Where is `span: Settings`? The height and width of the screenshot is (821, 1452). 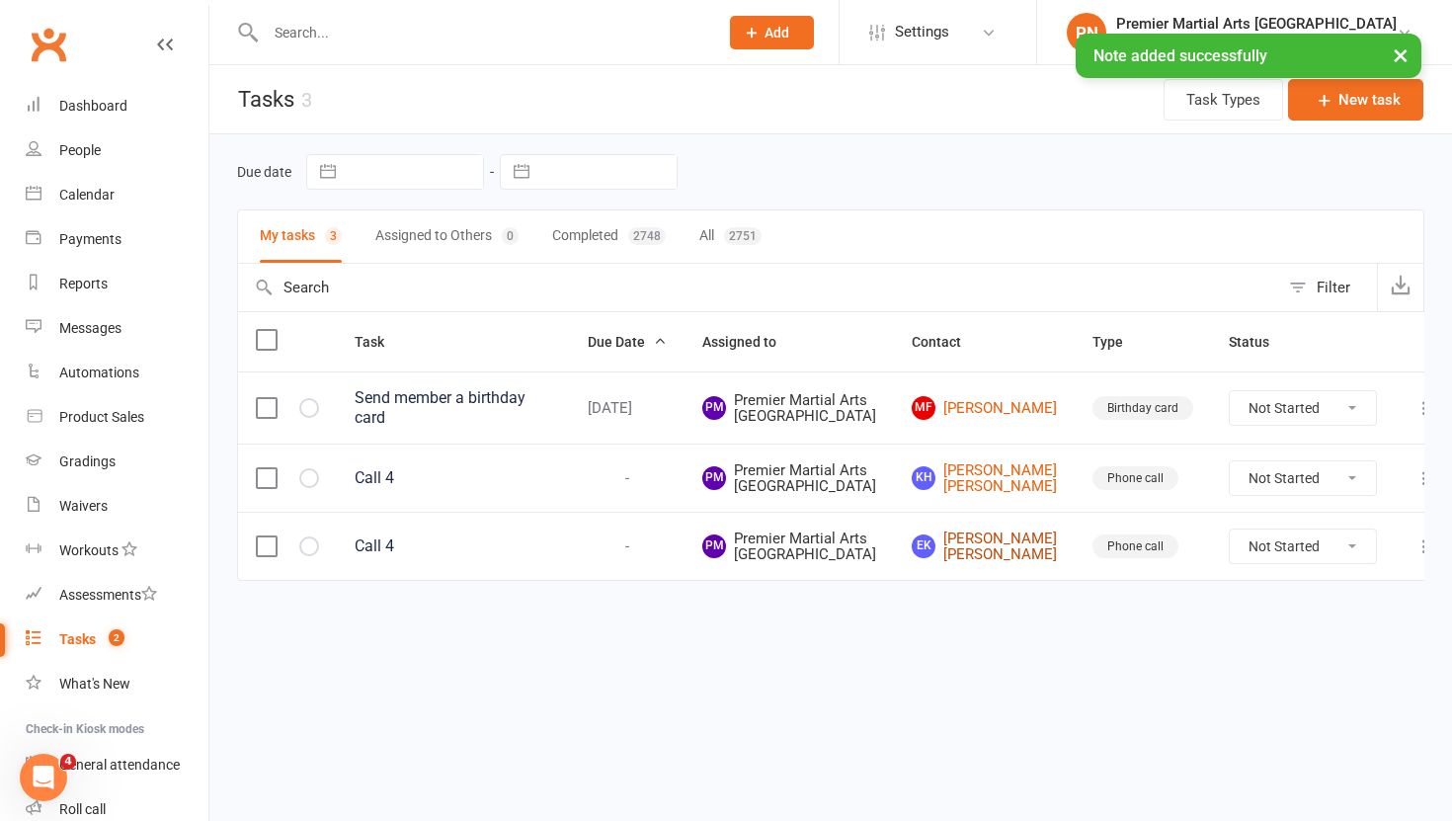
span: Settings is located at coordinates (922, 32).